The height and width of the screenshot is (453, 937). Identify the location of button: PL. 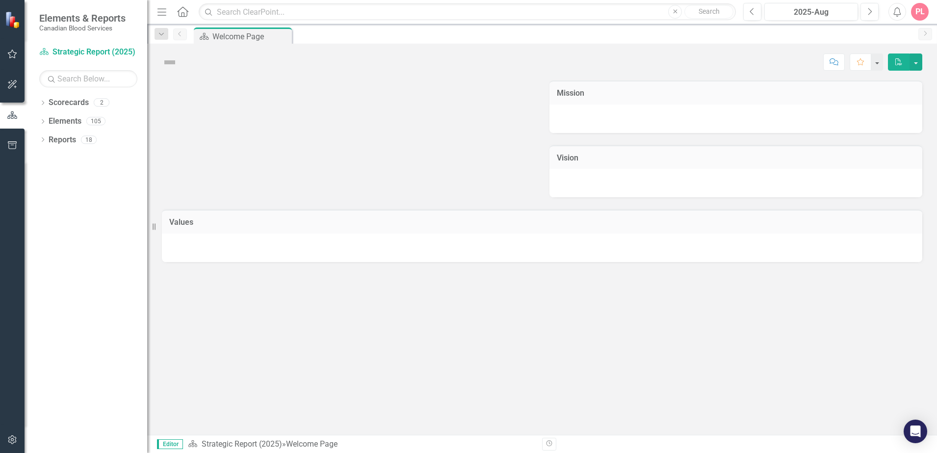
(919, 12).